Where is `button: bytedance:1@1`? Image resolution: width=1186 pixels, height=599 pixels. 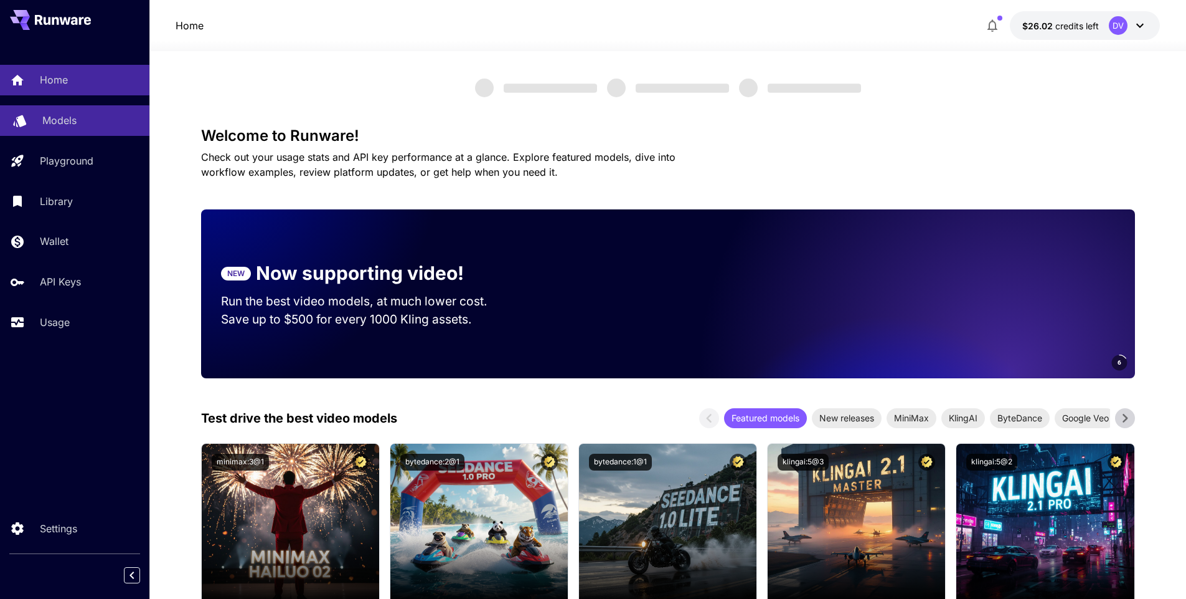 button: bytedance:1@1 is located at coordinates (620, 462).